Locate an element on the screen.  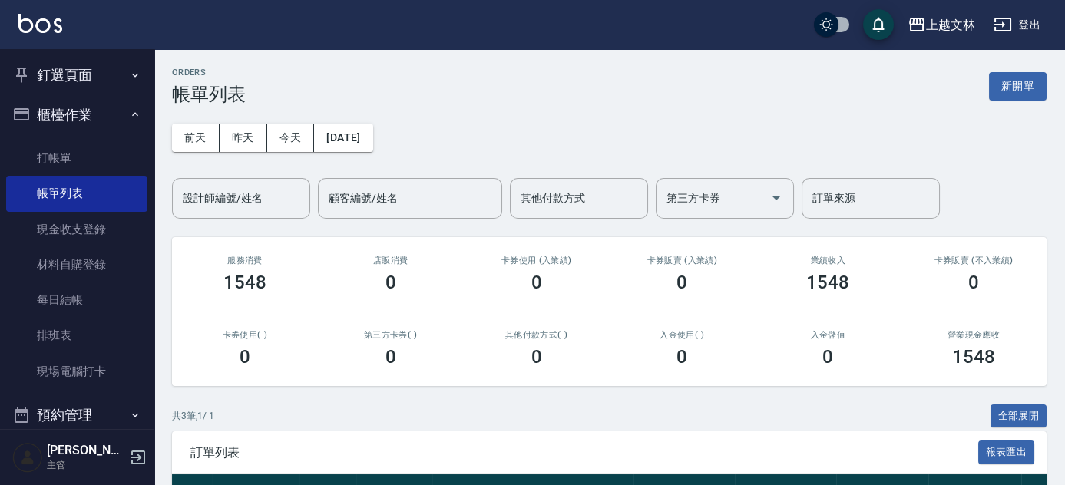
span: 訂單列表 is located at coordinates (584, 453).